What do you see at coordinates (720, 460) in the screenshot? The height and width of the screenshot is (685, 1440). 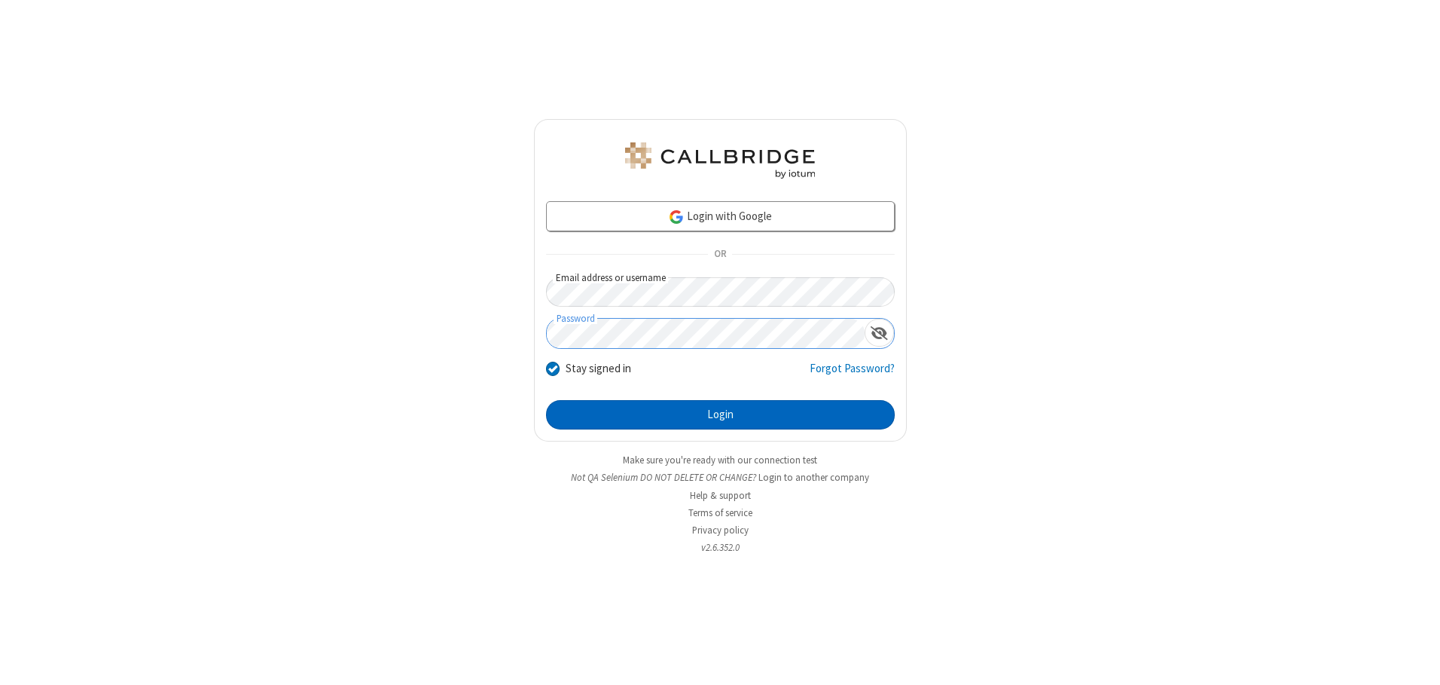 I see `a: Make sure you're ready with our connection test` at bounding box center [720, 460].